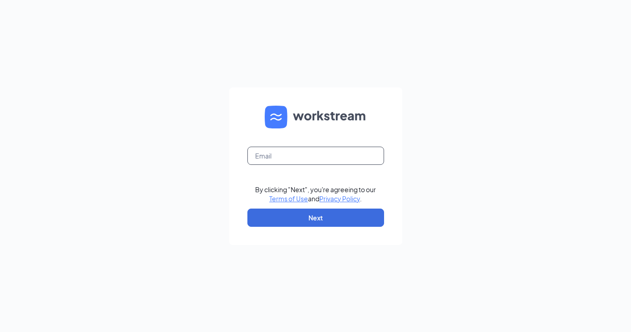  What do you see at coordinates (316, 218) in the screenshot?
I see `button: Next` at bounding box center [316, 218].